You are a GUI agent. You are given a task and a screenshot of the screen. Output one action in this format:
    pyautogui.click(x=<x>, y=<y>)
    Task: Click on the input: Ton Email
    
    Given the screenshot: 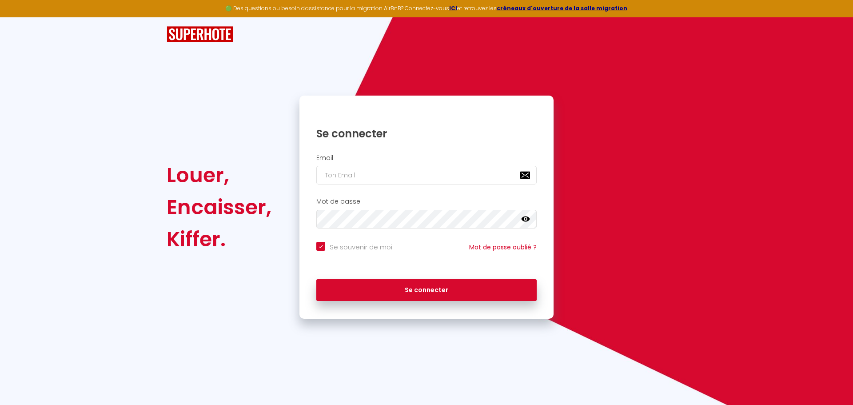 What is the action you would take?
    pyautogui.click(x=427, y=175)
    